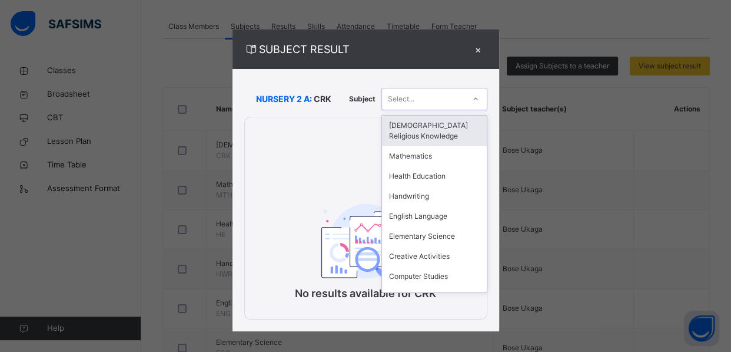 Image resolution: width=731 pixels, height=352 pixels. I want to click on div: Elementary Science, so click(435, 236).